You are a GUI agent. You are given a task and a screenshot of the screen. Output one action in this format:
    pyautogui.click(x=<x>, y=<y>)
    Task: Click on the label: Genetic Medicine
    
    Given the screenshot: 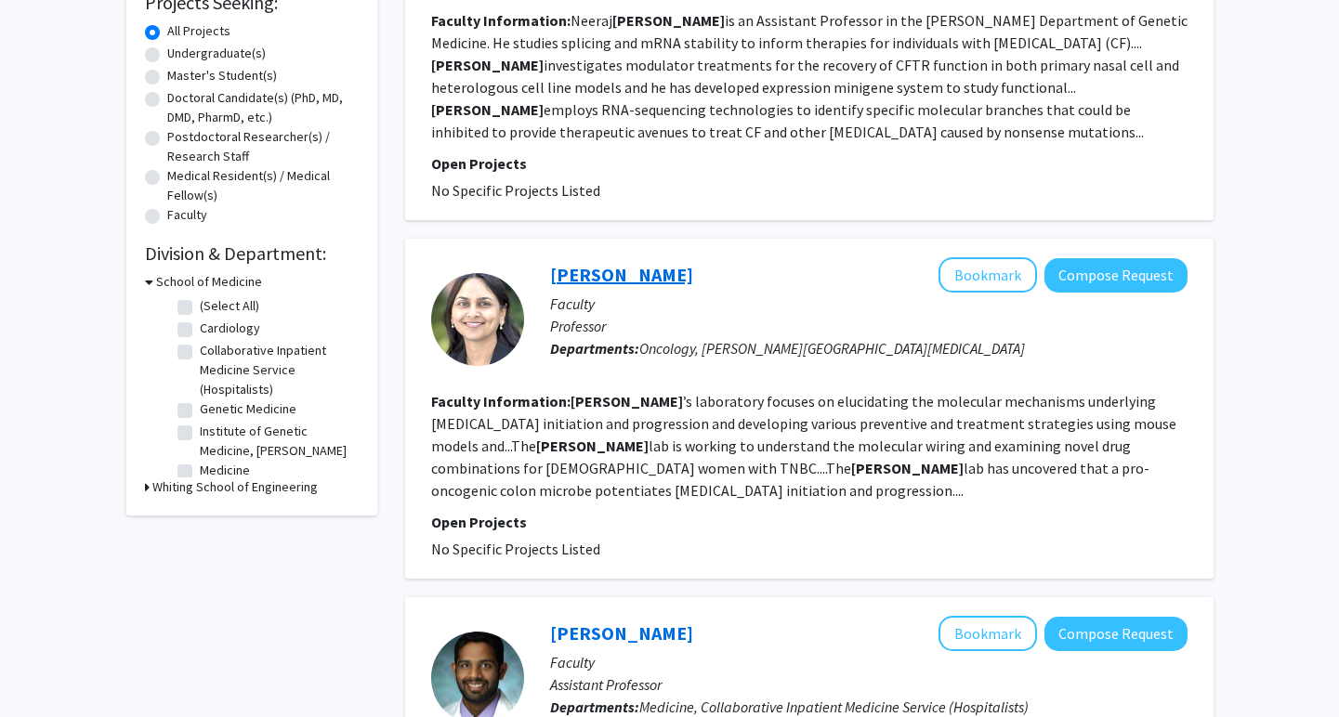 What is the action you would take?
    pyautogui.click(x=248, y=409)
    